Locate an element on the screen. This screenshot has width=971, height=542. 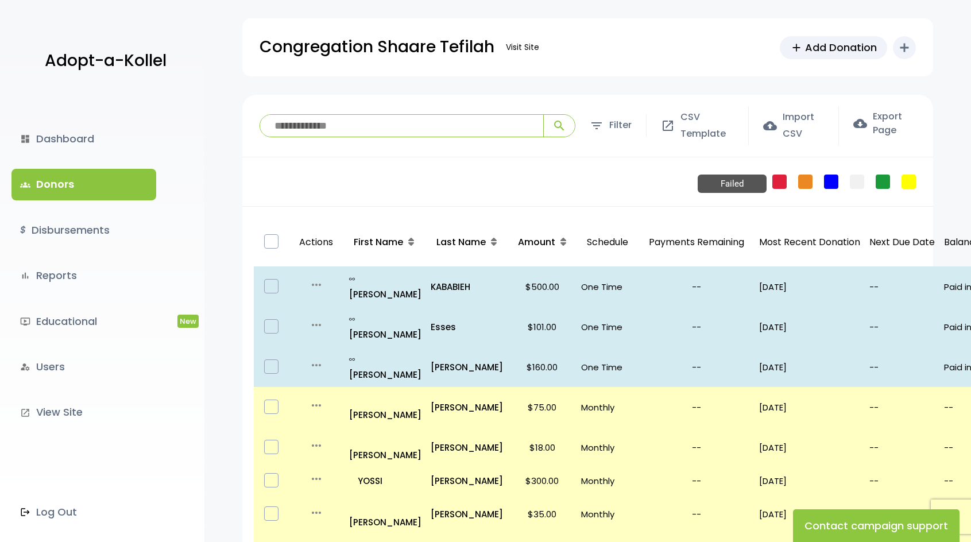
a: Failed is located at coordinates (780, 182).